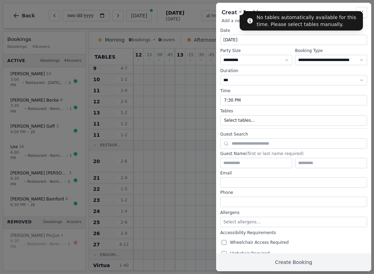  Describe the element at coordinates (275, 153) in the screenshot. I see `span: (first or last name required)` at that location.